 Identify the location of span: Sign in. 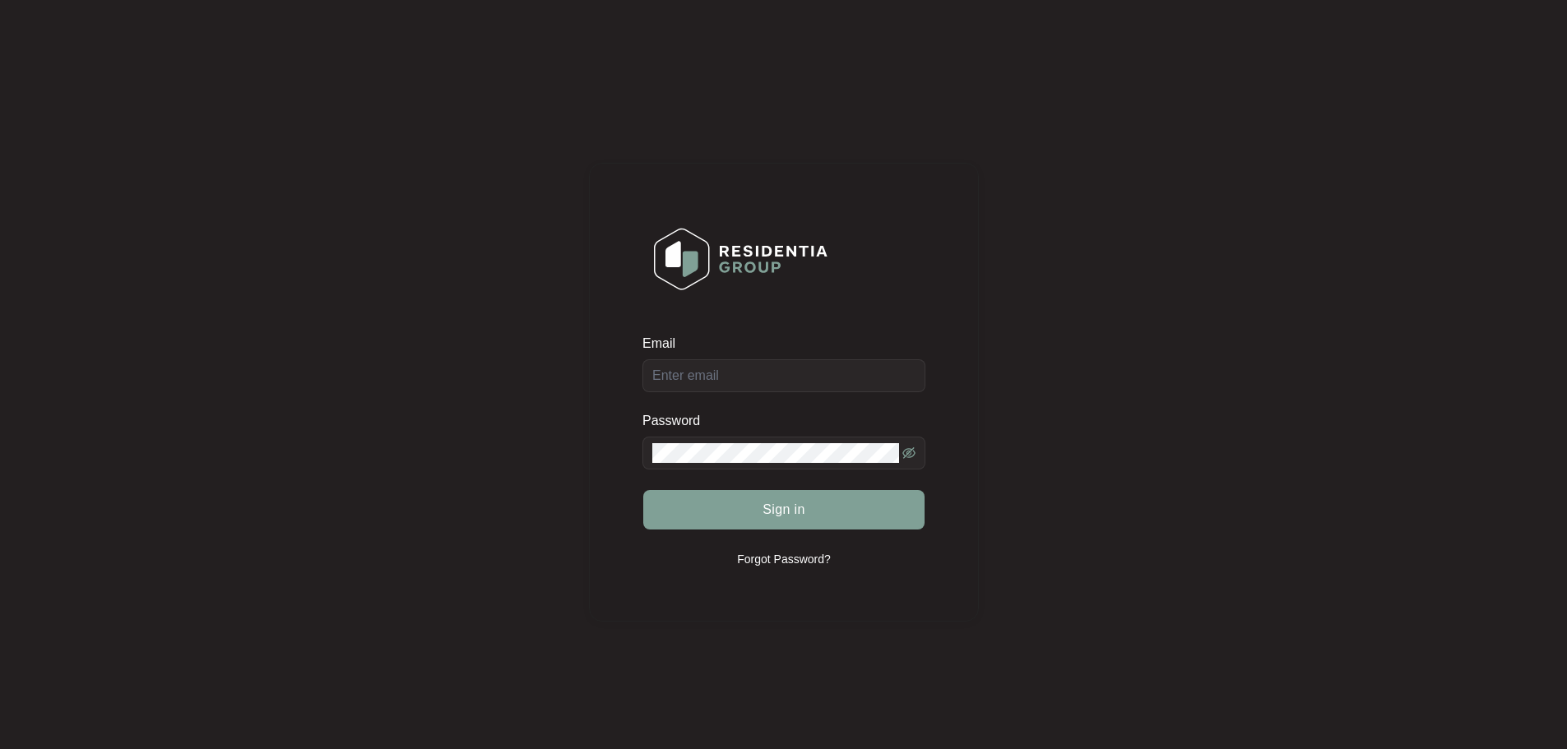
(784, 510).